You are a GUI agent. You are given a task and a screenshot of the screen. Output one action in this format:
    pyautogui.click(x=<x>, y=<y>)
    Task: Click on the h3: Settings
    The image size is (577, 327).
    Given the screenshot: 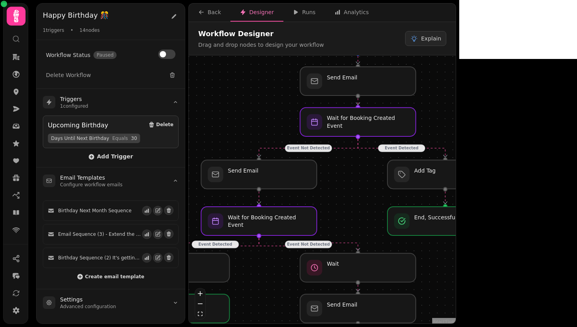 What is the action you would take?
    pyautogui.click(x=88, y=299)
    